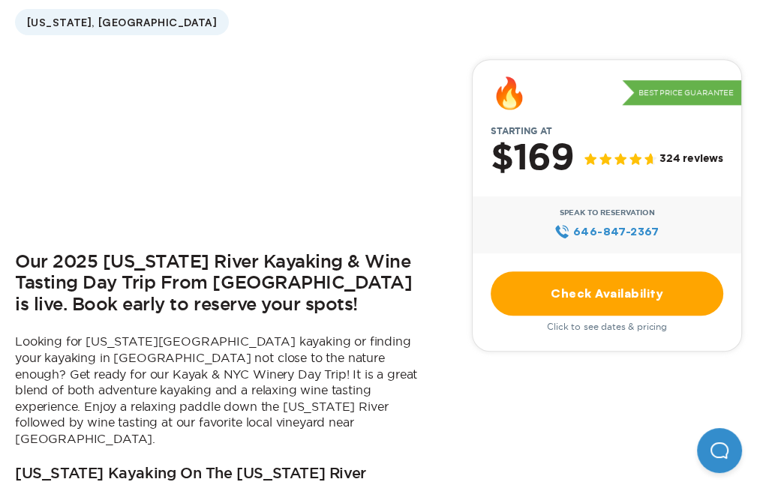  I want to click on p: Best Price Guarantee, so click(681, 93).